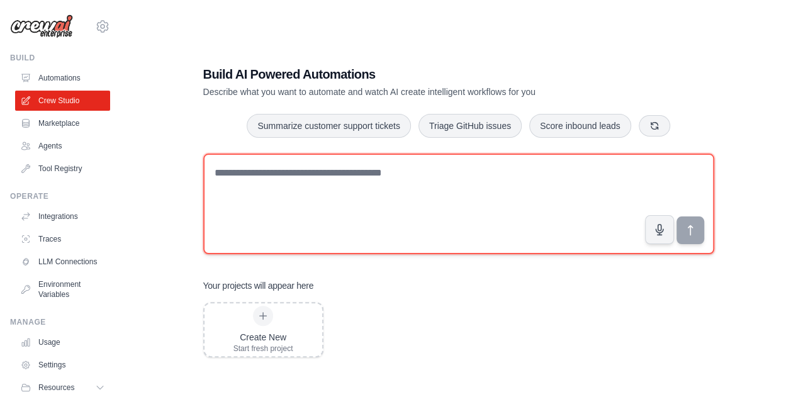 The height and width of the screenshot is (397, 796). I want to click on div: Operate, so click(60, 196).